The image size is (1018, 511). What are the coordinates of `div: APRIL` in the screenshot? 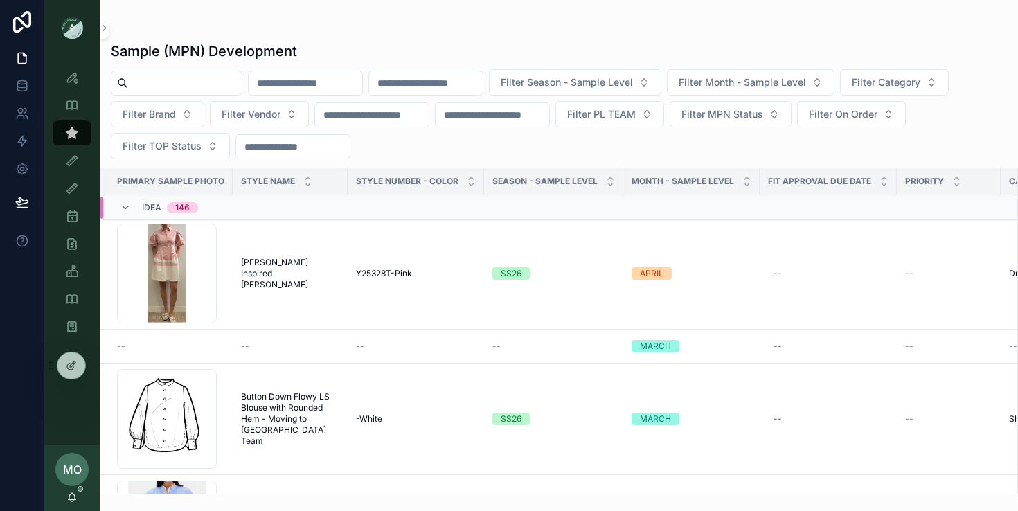 It's located at (652, 273).